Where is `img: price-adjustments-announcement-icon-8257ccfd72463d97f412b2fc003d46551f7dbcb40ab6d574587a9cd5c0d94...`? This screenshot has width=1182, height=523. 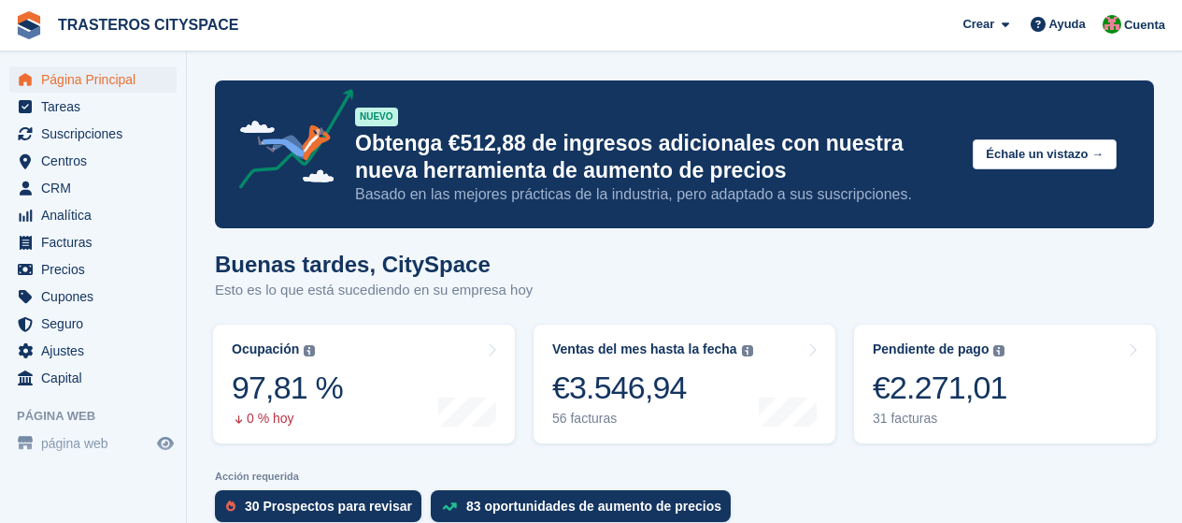
img: price-adjustments-announcement-icon-8257ccfd72463d97f412b2fc003d46551f7dbcb40ab6d574587a9cd5c0d94... is located at coordinates (289, 142).